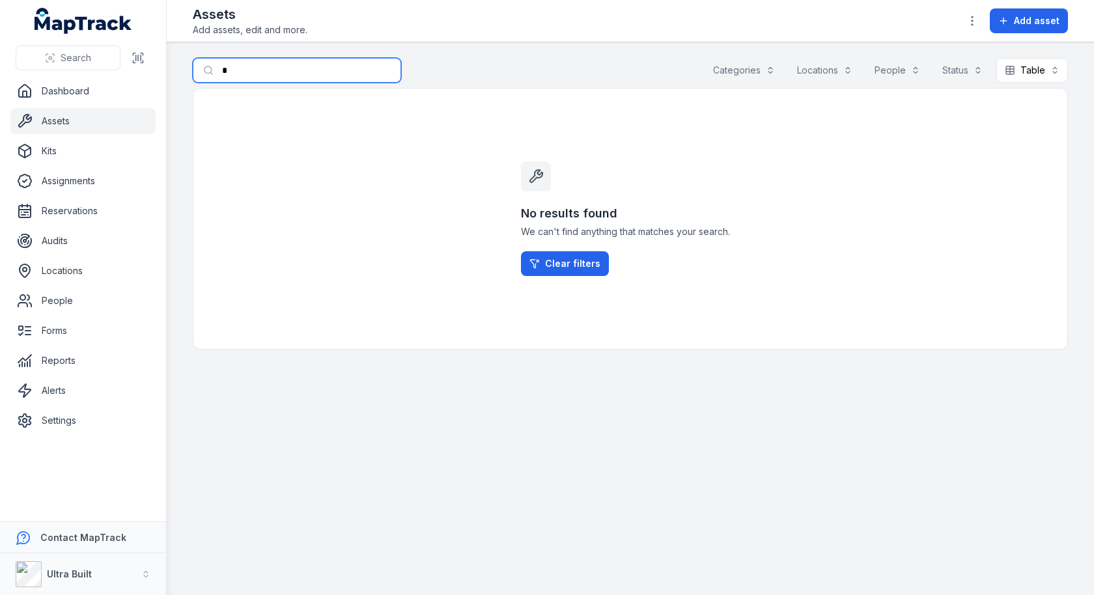 This screenshot has height=595, width=1094. Describe the element at coordinates (69, 574) in the screenshot. I see `strong: Ultra Built` at that location.